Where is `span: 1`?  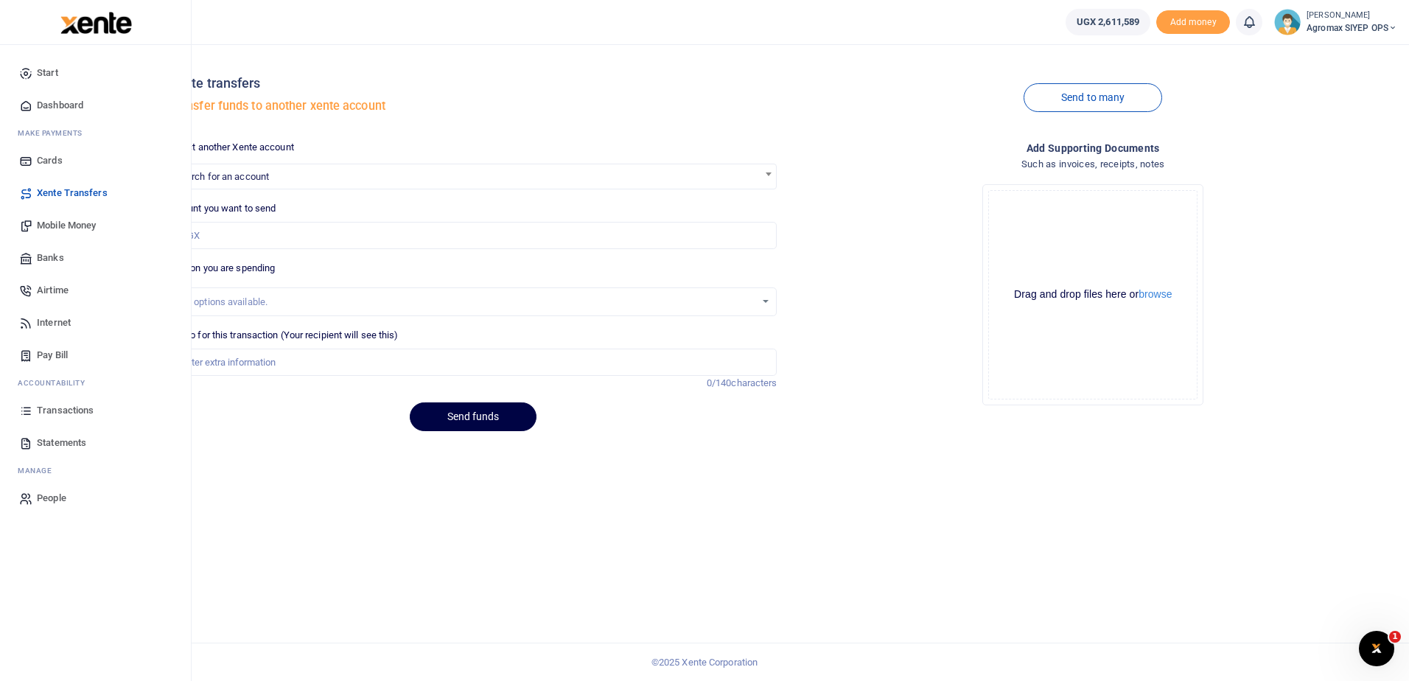
span: 1 is located at coordinates (1395, 637).